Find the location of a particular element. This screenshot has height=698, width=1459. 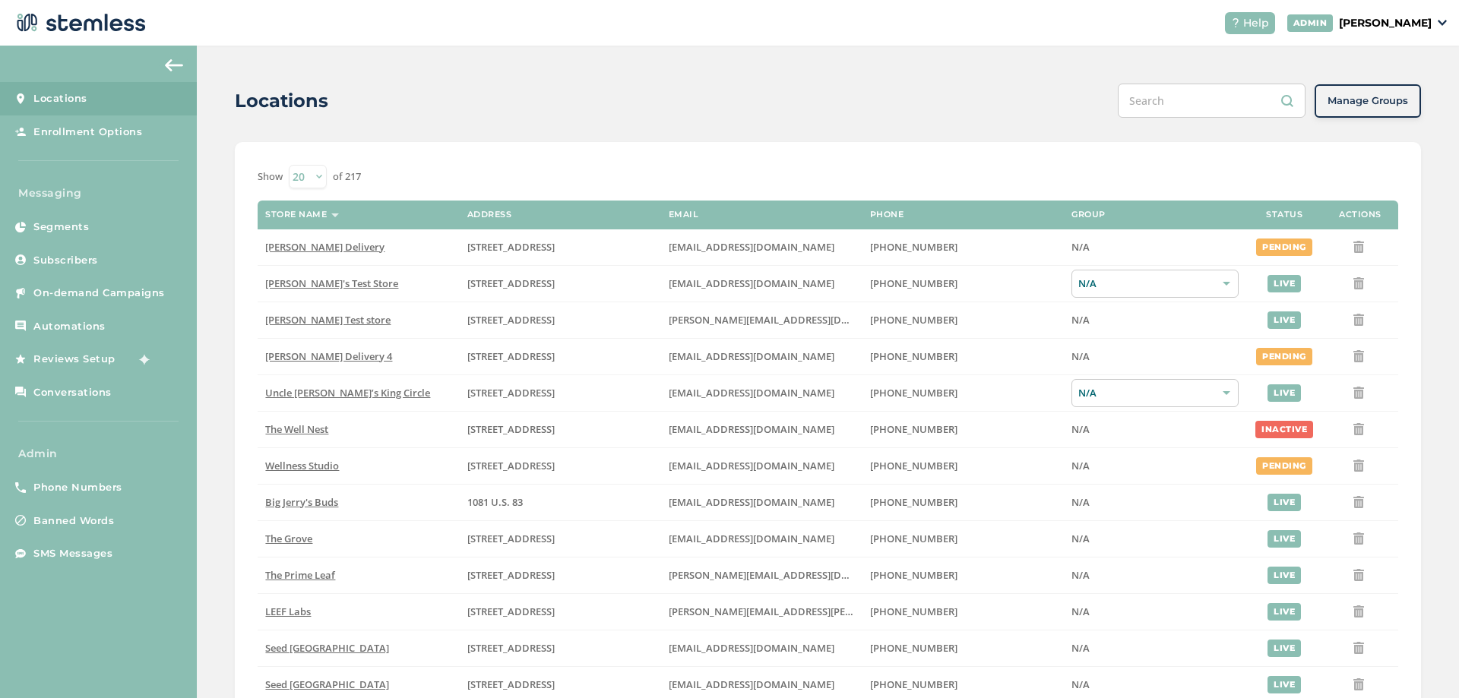

span: Segments is located at coordinates (61, 227).